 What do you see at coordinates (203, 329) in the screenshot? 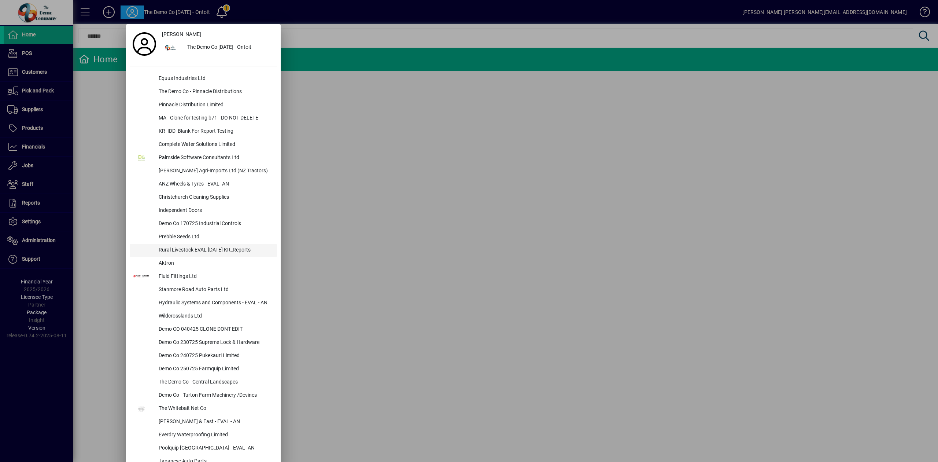
I see `button: Demo CO 040425 CLONE DONT EDIT` at bounding box center [203, 329].